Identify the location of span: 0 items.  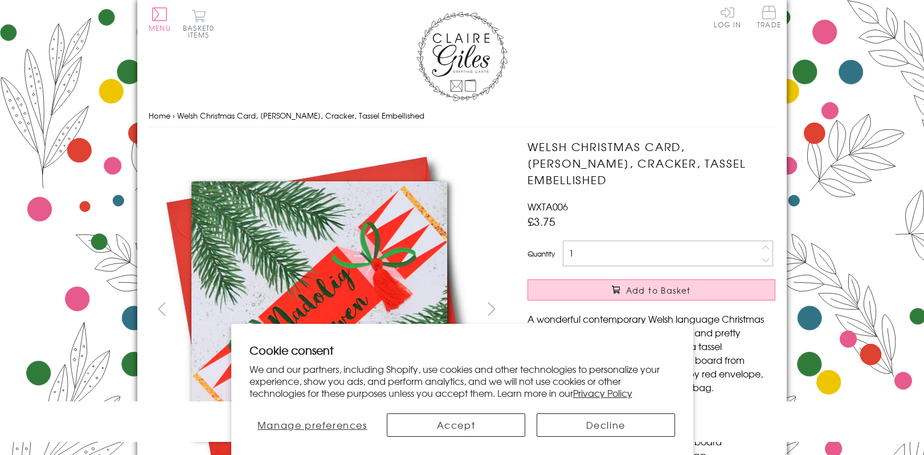
(201, 31).